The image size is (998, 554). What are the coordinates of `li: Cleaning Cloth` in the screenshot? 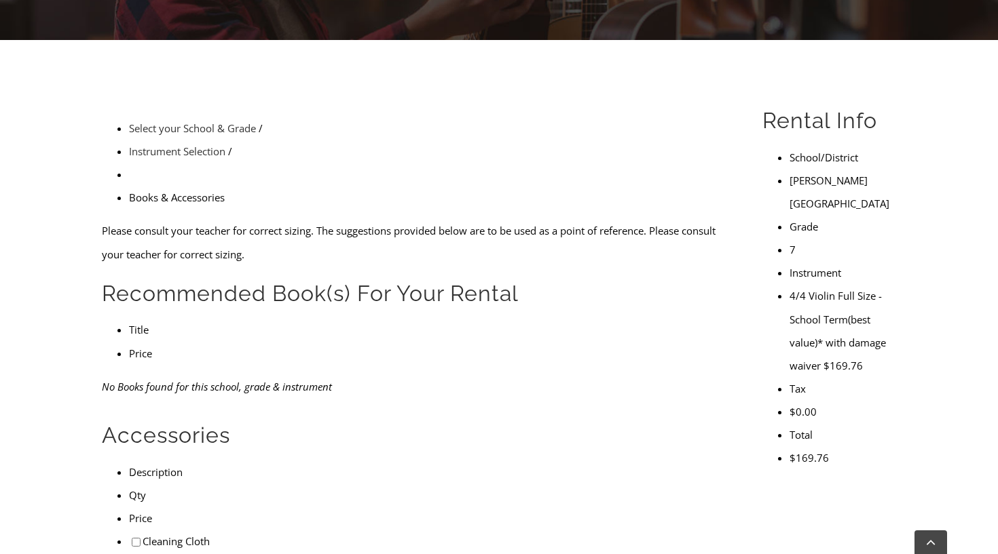 It's located at (430, 542).